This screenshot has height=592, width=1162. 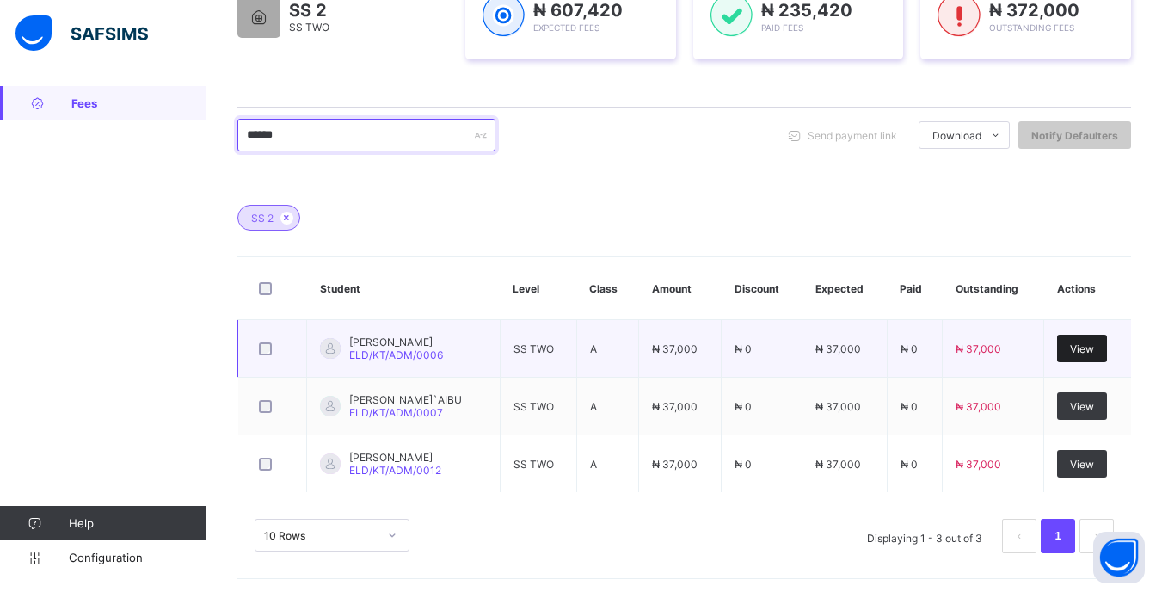 I want to click on span: Configuration, so click(x=137, y=557).